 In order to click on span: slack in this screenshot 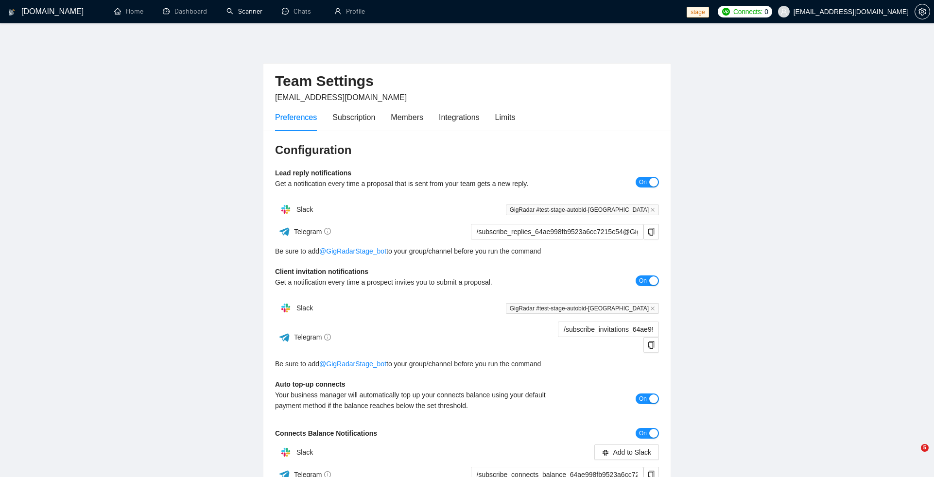, I will do `click(605, 452)`.